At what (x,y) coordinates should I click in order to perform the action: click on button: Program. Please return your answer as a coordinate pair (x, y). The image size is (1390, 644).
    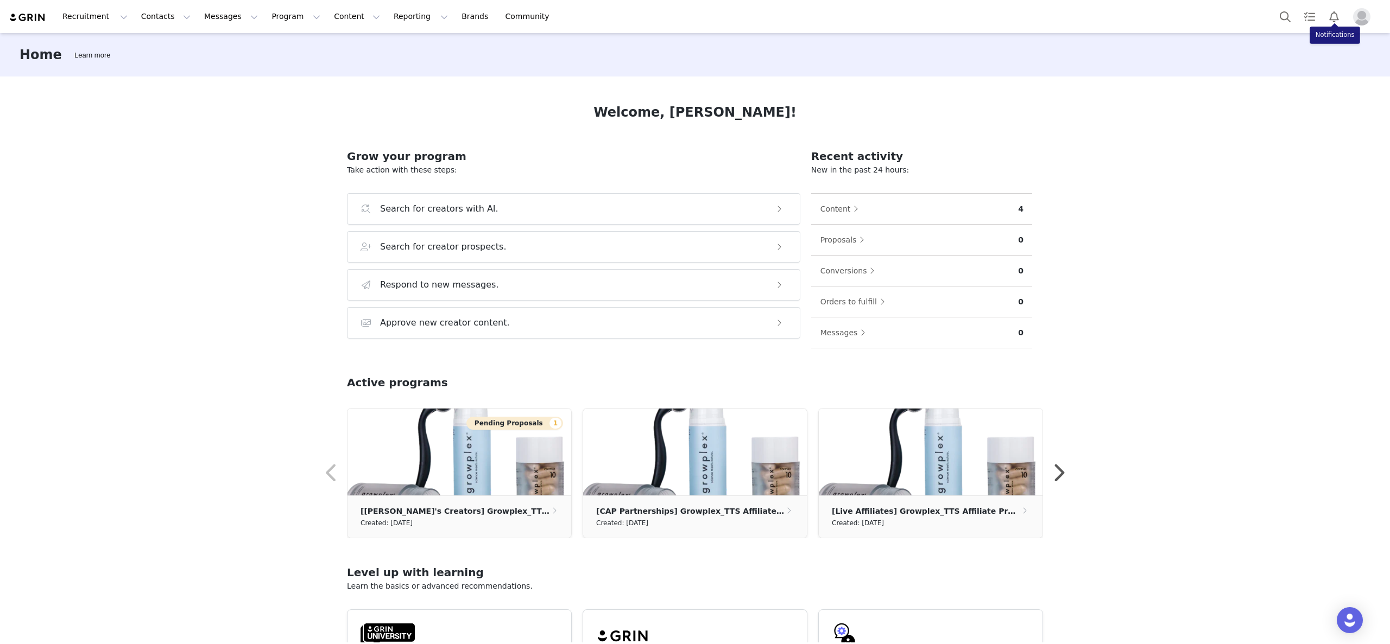
    Looking at the image, I should click on (296, 16).